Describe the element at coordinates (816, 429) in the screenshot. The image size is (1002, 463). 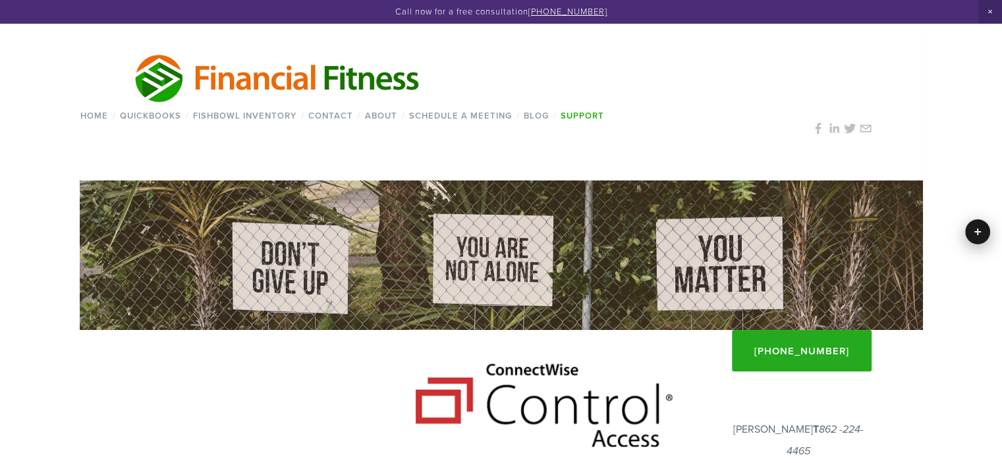
I see `strong: T` at that location.